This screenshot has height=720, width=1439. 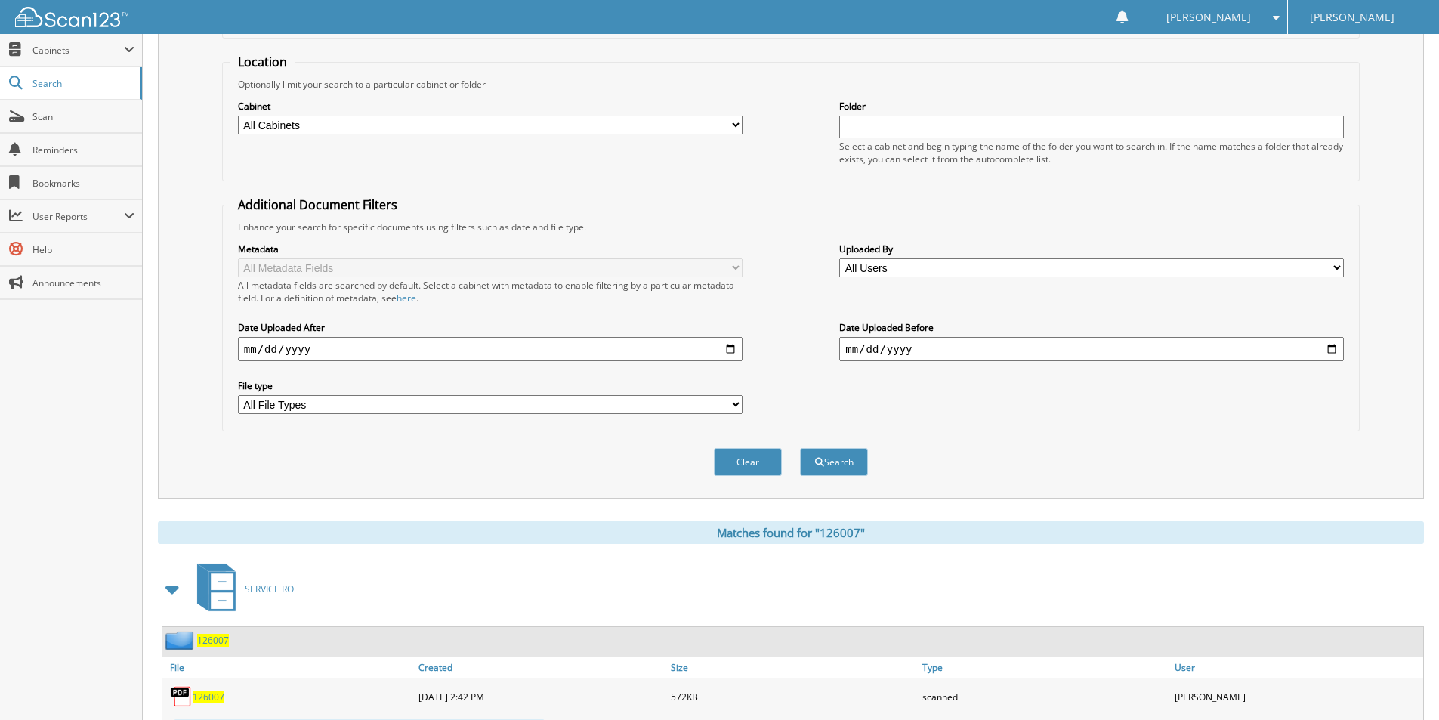 What do you see at coordinates (1092, 327) in the screenshot?
I see `label: Date Uploaded Before` at bounding box center [1092, 327].